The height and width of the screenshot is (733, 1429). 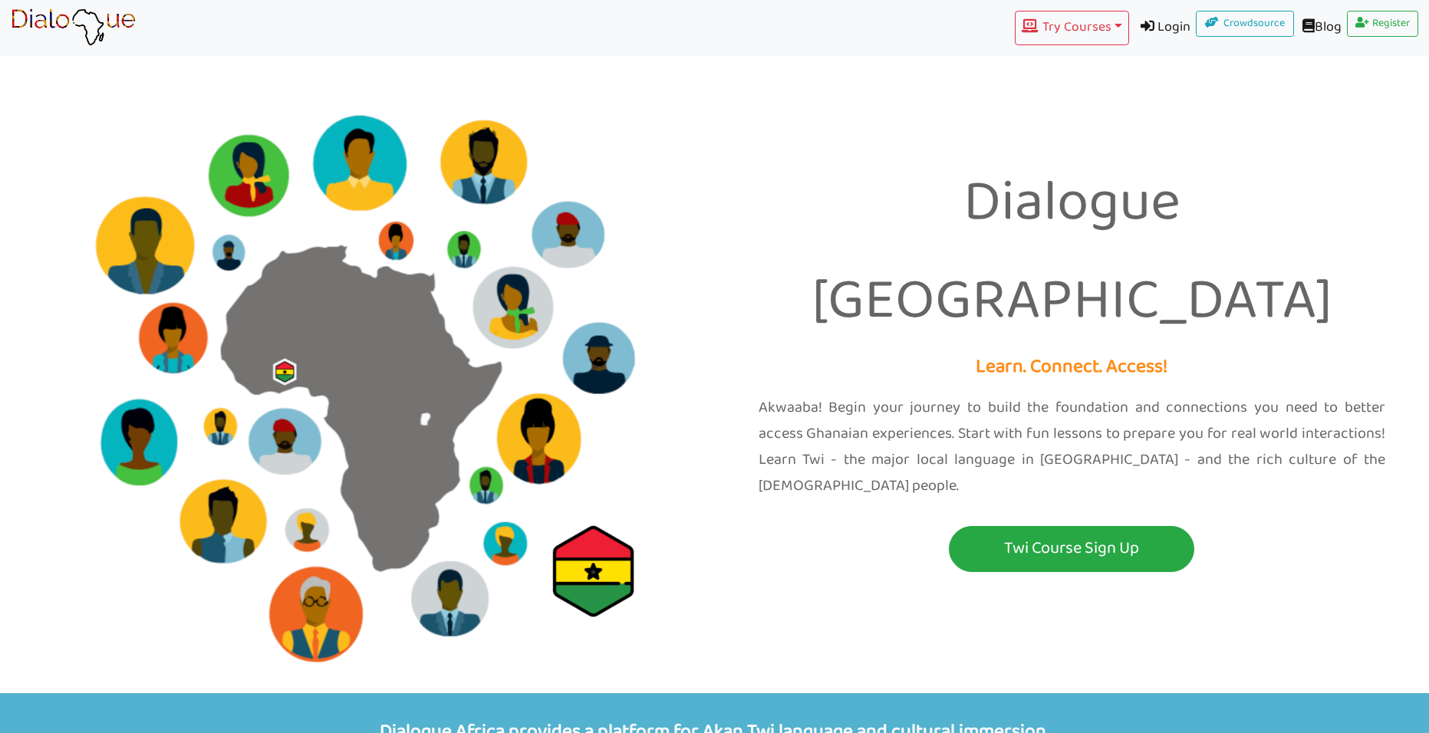 What do you see at coordinates (1071, 549) in the screenshot?
I see `button: Twi Course Sign Up` at bounding box center [1071, 549].